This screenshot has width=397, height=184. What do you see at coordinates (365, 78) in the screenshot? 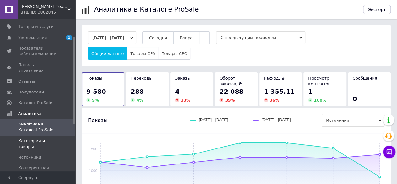
I see `span: Сообщения` at bounding box center [365, 78].